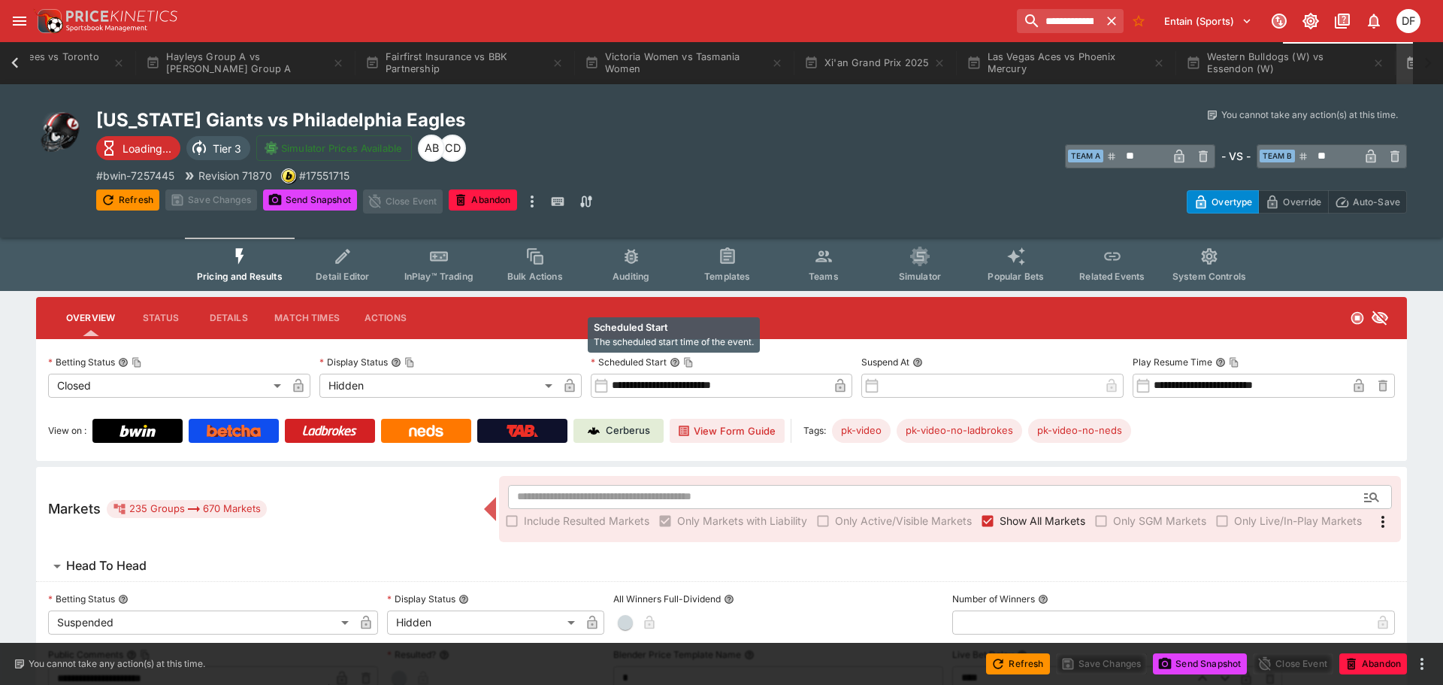 This screenshot has width=1443, height=685. Describe the element at coordinates (666, 598) in the screenshot. I see `p: All Winners Full-Dividend` at that location.